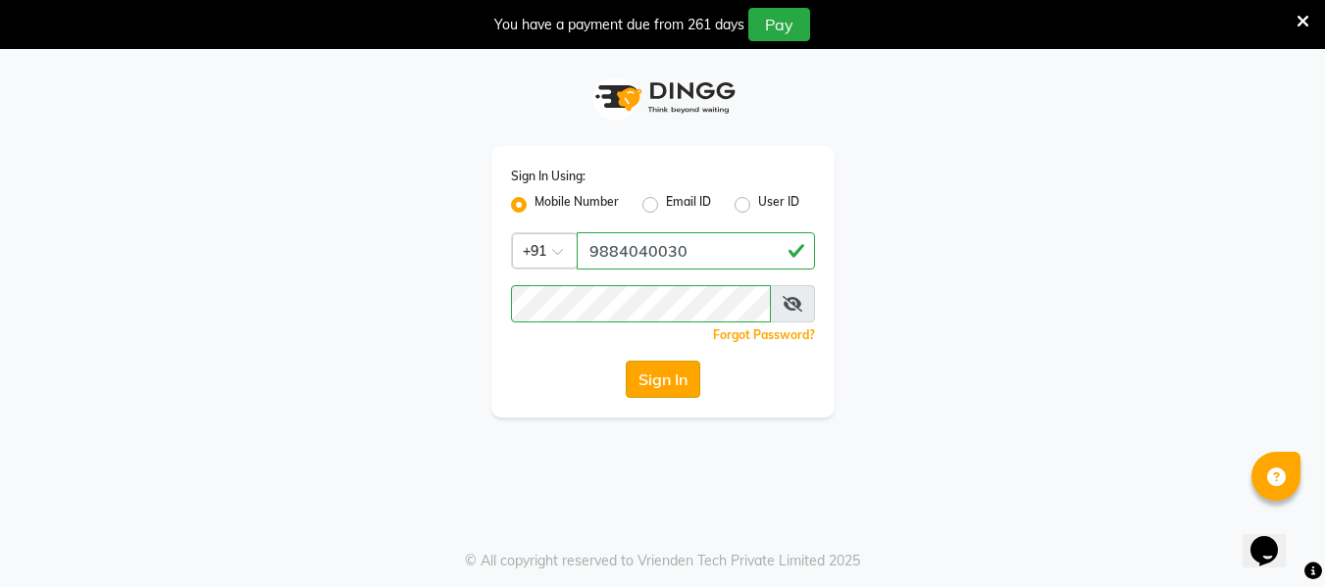 The width and height of the screenshot is (1325, 587). What do you see at coordinates (619, 25) in the screenshot?
I see `div: You have a payment due from 261 days` at bounding box center [619, 25].